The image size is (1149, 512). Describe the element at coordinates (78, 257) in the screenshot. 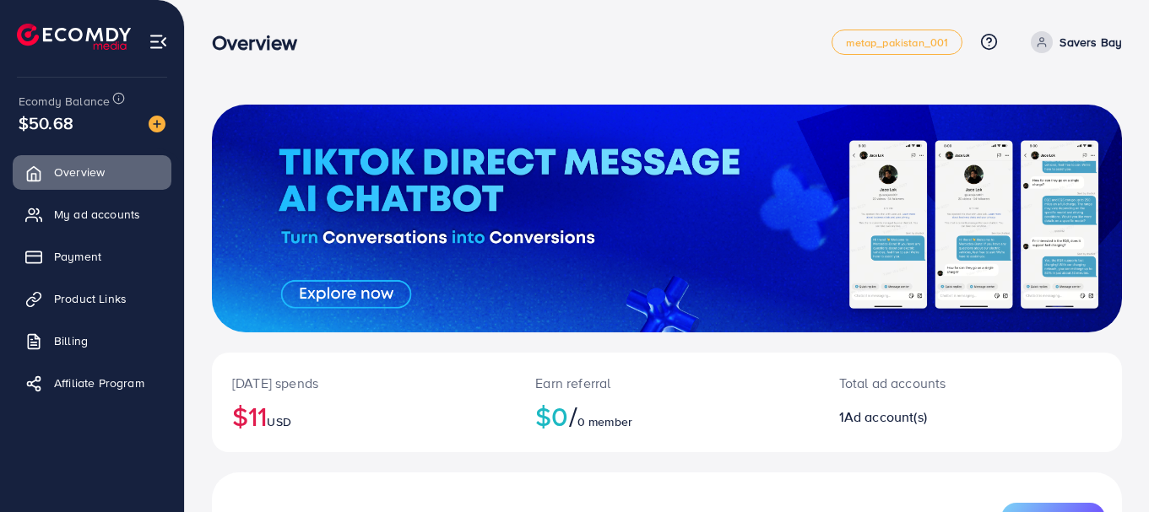

I see `span: Payment` at that location.